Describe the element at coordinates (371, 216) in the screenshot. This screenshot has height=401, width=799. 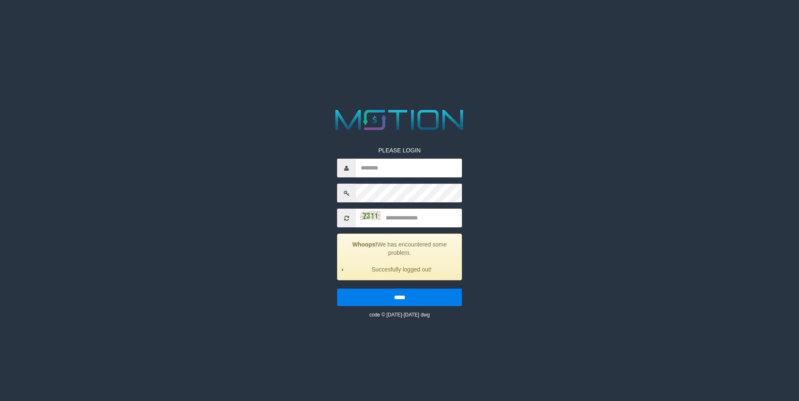
I see `img: captcha` at that location.